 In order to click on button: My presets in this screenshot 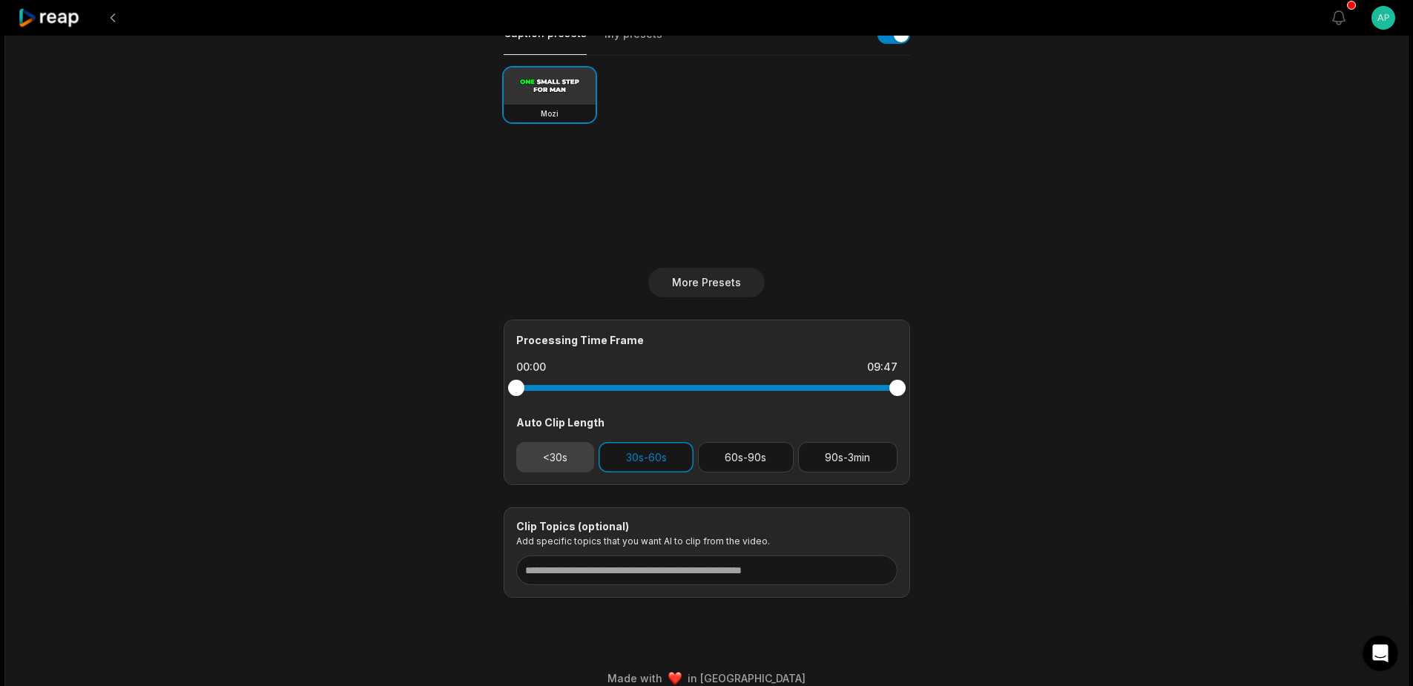, I will do `click(633, 41)`.